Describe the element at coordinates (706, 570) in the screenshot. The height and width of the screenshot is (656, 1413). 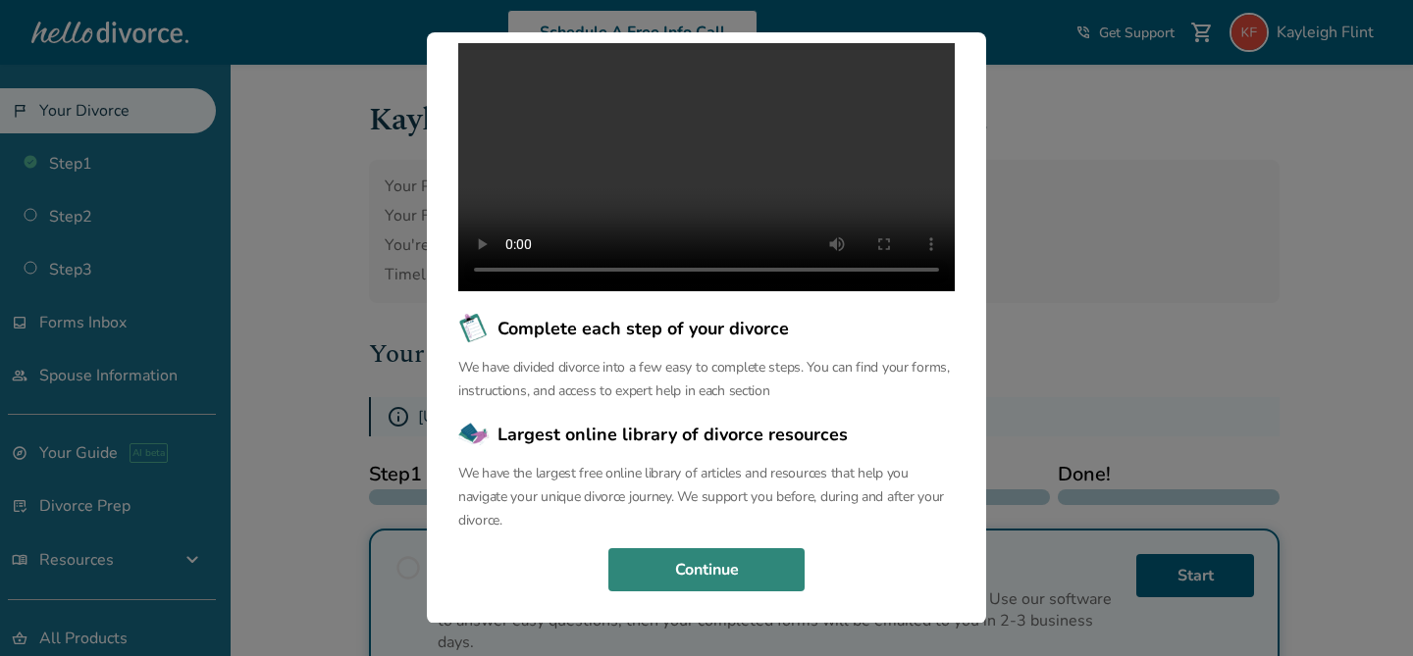
I see `button: Continue` at that location.